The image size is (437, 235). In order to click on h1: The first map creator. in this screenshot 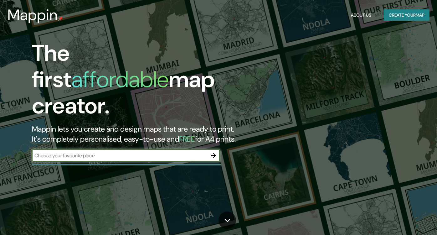, I will do `click(141, 82)`.